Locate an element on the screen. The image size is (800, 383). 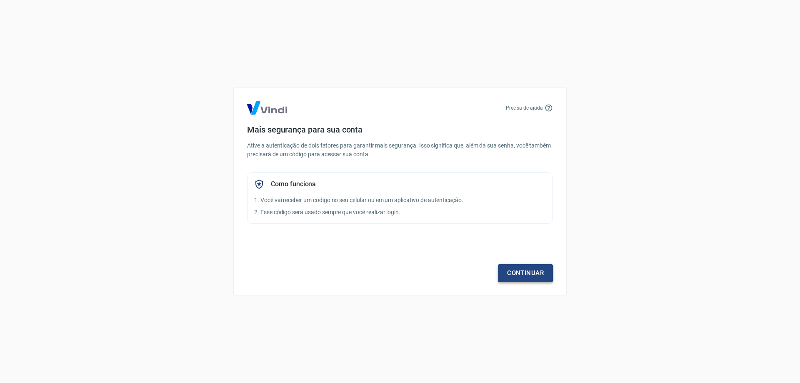
p: Precisa de ajuda is located at coordinates (524, 108).